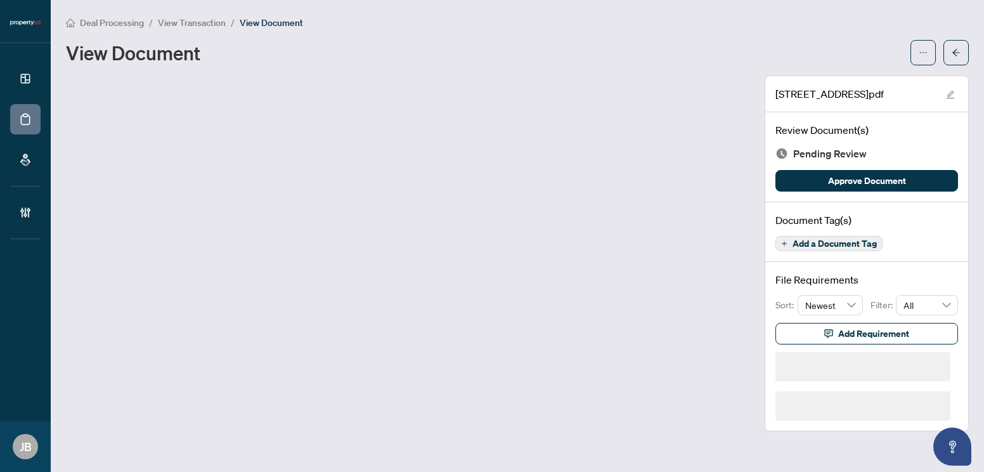 The height and width of the screenshot is (472, 984). I want to click on span: ellipsis, so click(923, 53).